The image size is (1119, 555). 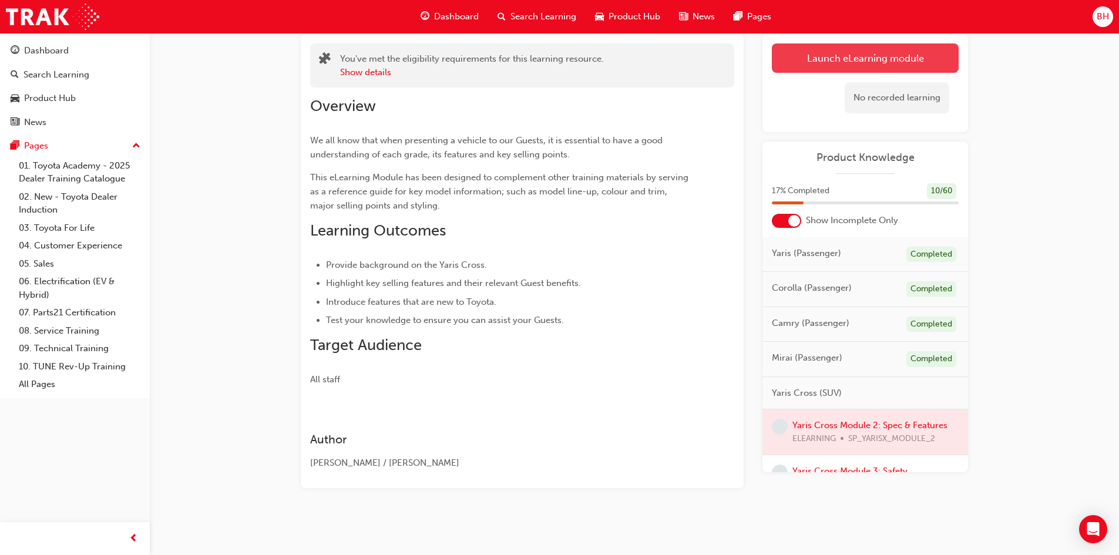 What do you see at coordinates (634, 16) in the screenshot?
I see `span: Product Hub` at bounding box center [634, 16].